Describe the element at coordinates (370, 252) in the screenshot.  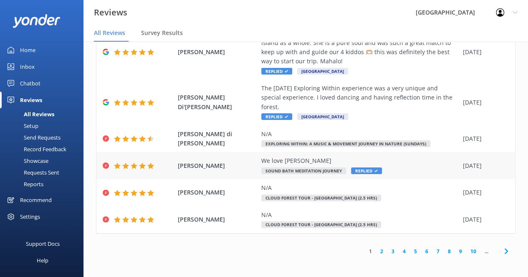
I see `a: 1` at that location.